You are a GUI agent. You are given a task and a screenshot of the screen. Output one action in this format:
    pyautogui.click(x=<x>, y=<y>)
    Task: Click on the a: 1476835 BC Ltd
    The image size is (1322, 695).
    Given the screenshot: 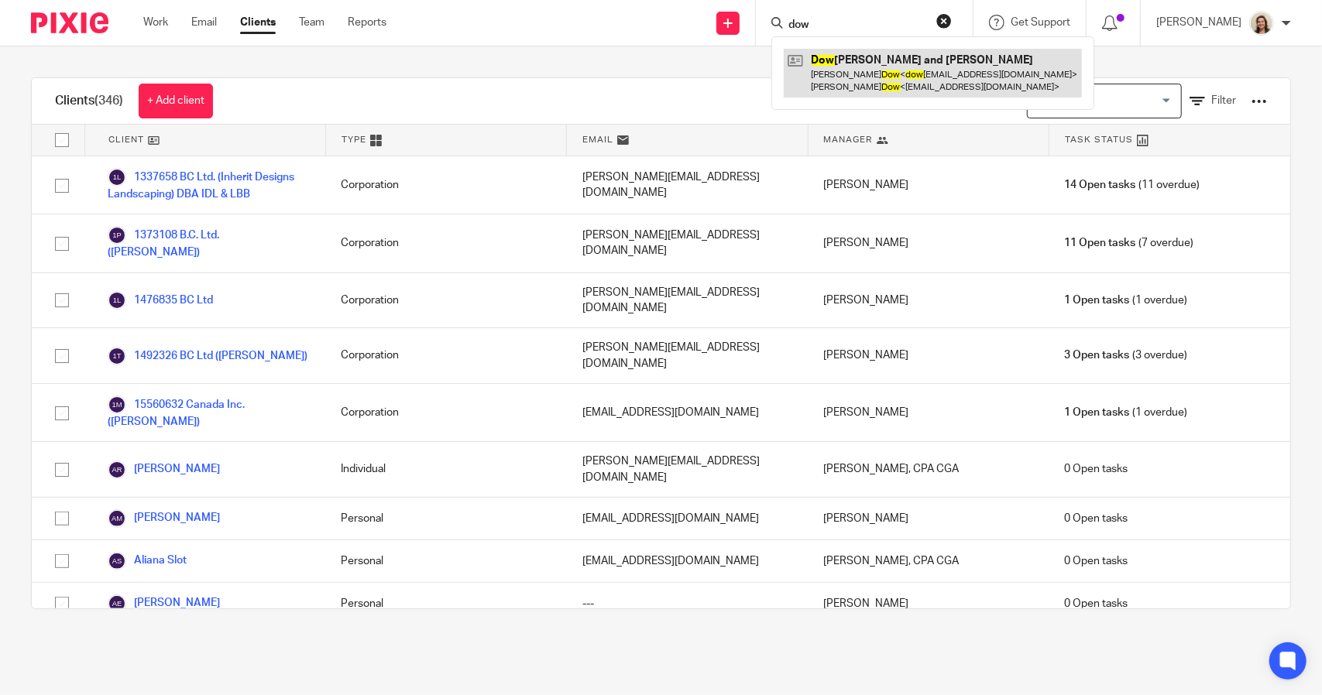 What is the action you would take?
    pyautogui.click(x=160, y=300)
    